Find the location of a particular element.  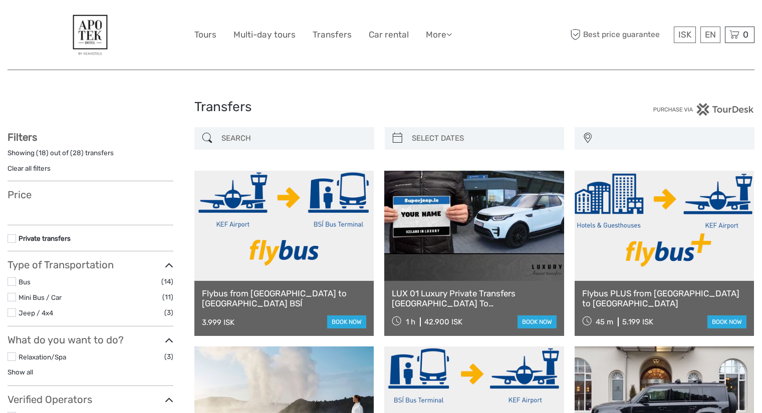

a: Mini Bus / Car is located at coordinates (40, 298).